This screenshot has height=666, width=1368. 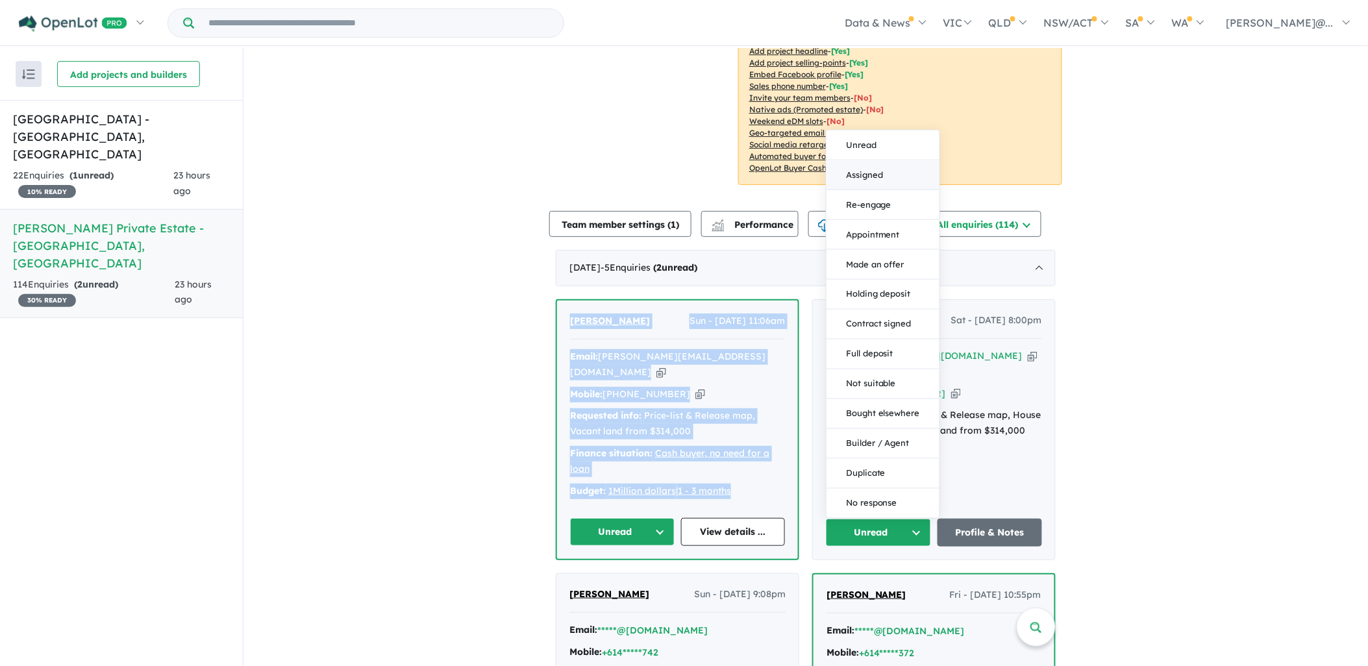 I want to click on u: Weekend eDM slots, so click(x=787, y=121).